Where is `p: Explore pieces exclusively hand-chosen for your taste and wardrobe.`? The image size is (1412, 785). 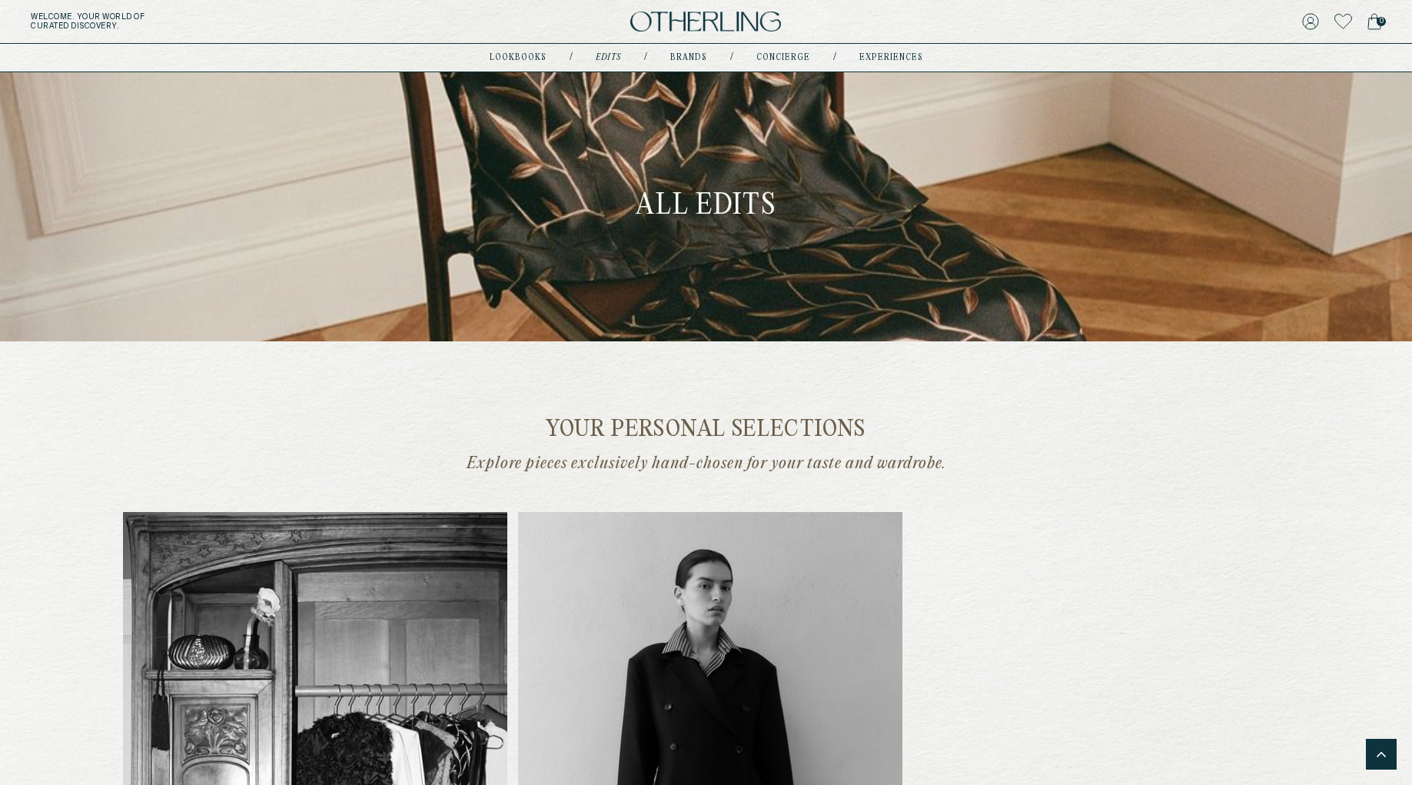 p: Explore pieces exclusively hand-chosen for your taste and wardrobe. is located at coordinates (706, 463).